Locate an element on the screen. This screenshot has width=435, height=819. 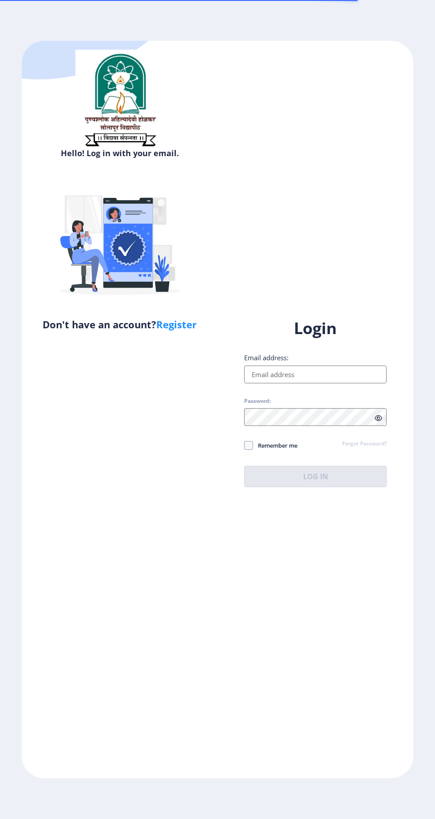
h6: Hello! Log in with your email. is located at coordinates (119, 153).